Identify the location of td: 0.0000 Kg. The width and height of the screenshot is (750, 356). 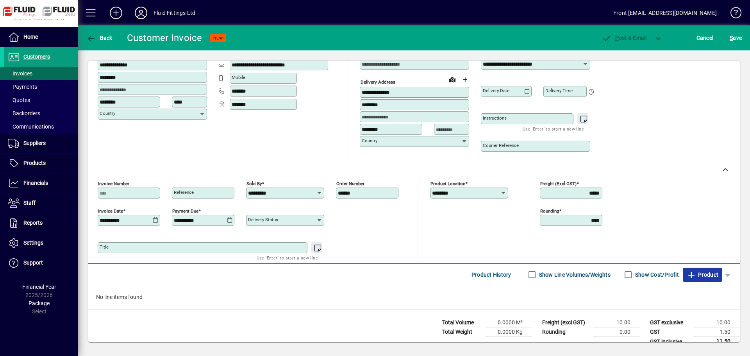
(509, 332).